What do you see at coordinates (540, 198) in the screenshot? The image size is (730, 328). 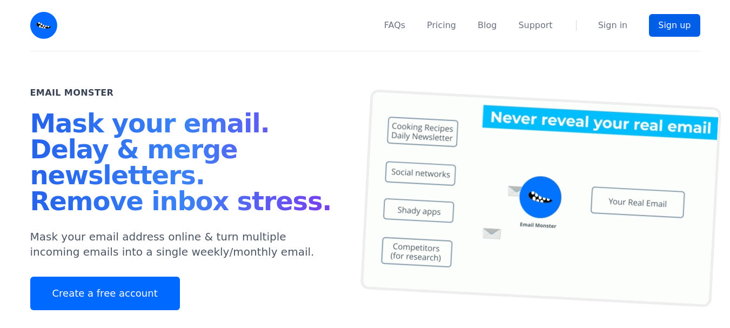 I see `img: temp mail, free temporary mail, Temporary Email` at bounding box center [540, 198].